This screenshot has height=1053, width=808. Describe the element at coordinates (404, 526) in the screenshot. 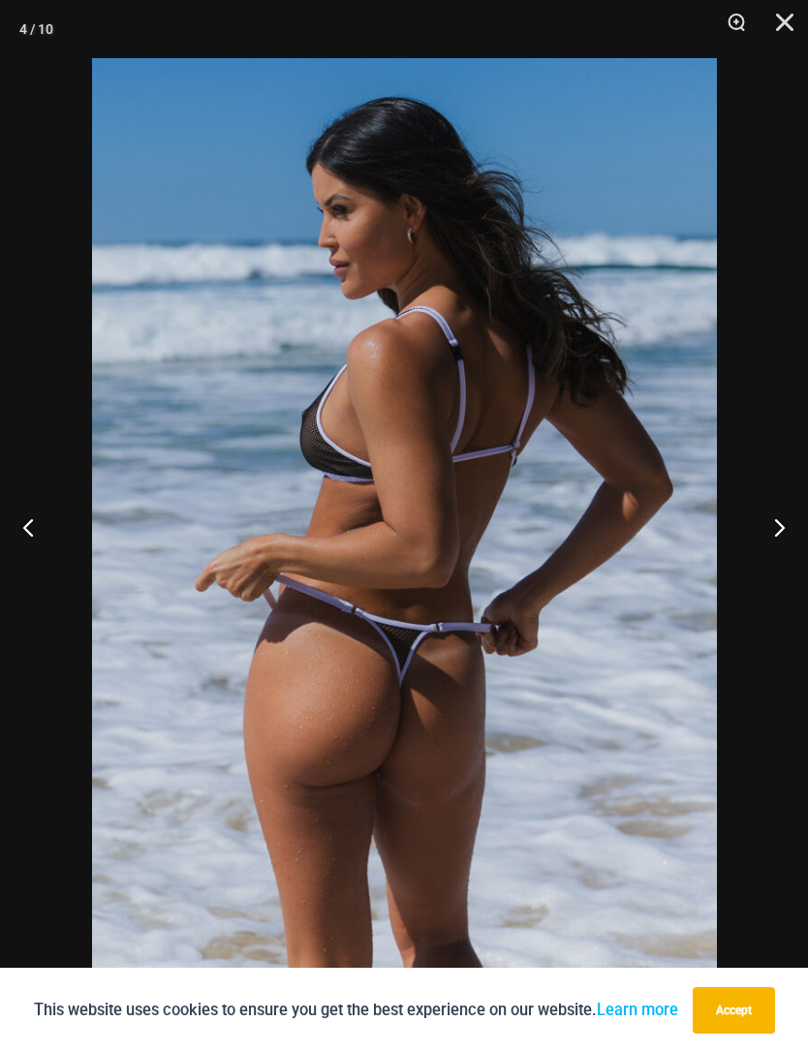

I see `img: Tradewinds Ink and Ivory 384 Halter 469 Thong 07` at that location.